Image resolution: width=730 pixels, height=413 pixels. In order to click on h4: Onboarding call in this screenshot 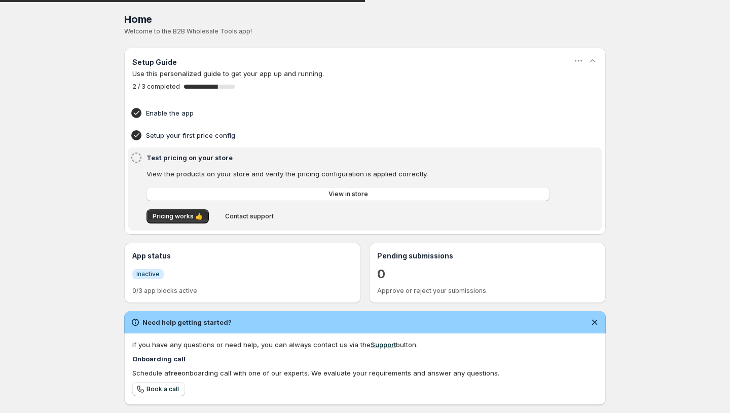, I will do `click(365, 359)`.